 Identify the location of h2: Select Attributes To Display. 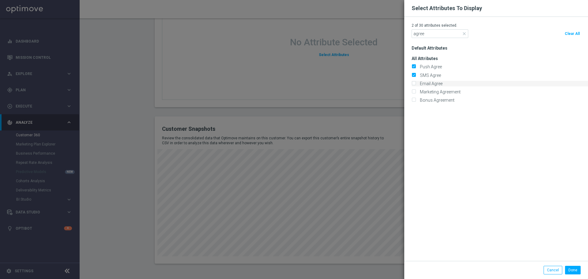
(446, 8).